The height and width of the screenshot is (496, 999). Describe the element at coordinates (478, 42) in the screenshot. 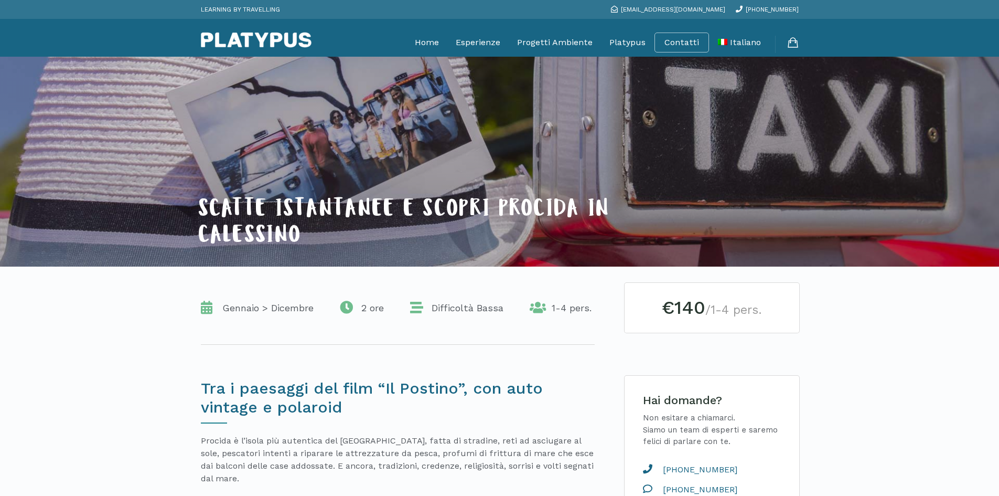

I see `a: Esperienze` at that location.